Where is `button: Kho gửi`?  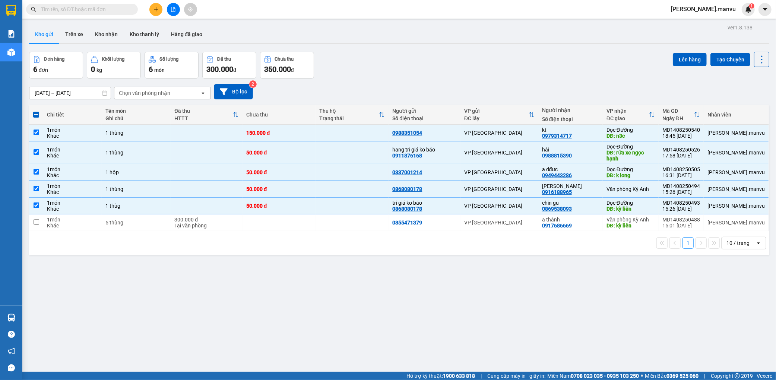 button: Kho gửi is located at coordinates (44, 34).